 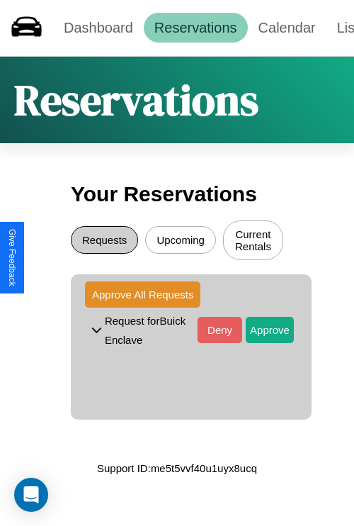 What do you see at coordinates (142, 294) in the screenshot?
I see `button: Approve All Requests` at bounding box center [142, 294].